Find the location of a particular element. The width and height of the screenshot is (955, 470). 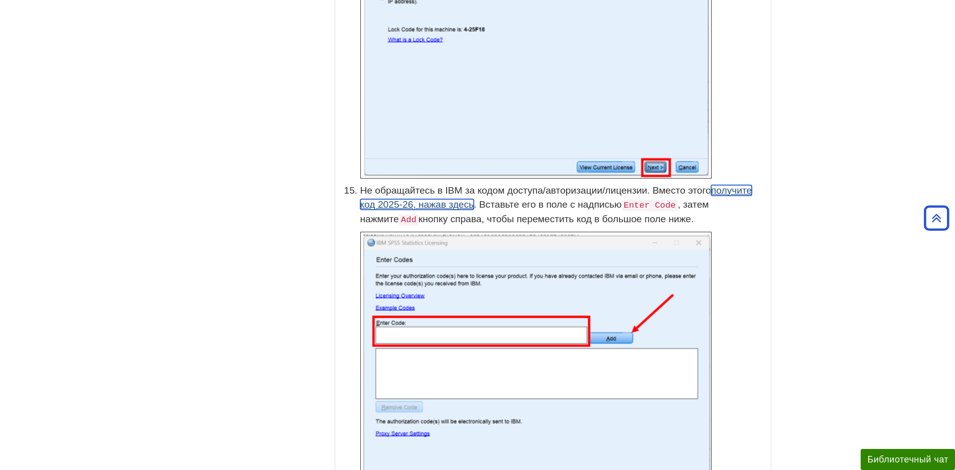

code: Enter Code is located at coordinates (650, 205).